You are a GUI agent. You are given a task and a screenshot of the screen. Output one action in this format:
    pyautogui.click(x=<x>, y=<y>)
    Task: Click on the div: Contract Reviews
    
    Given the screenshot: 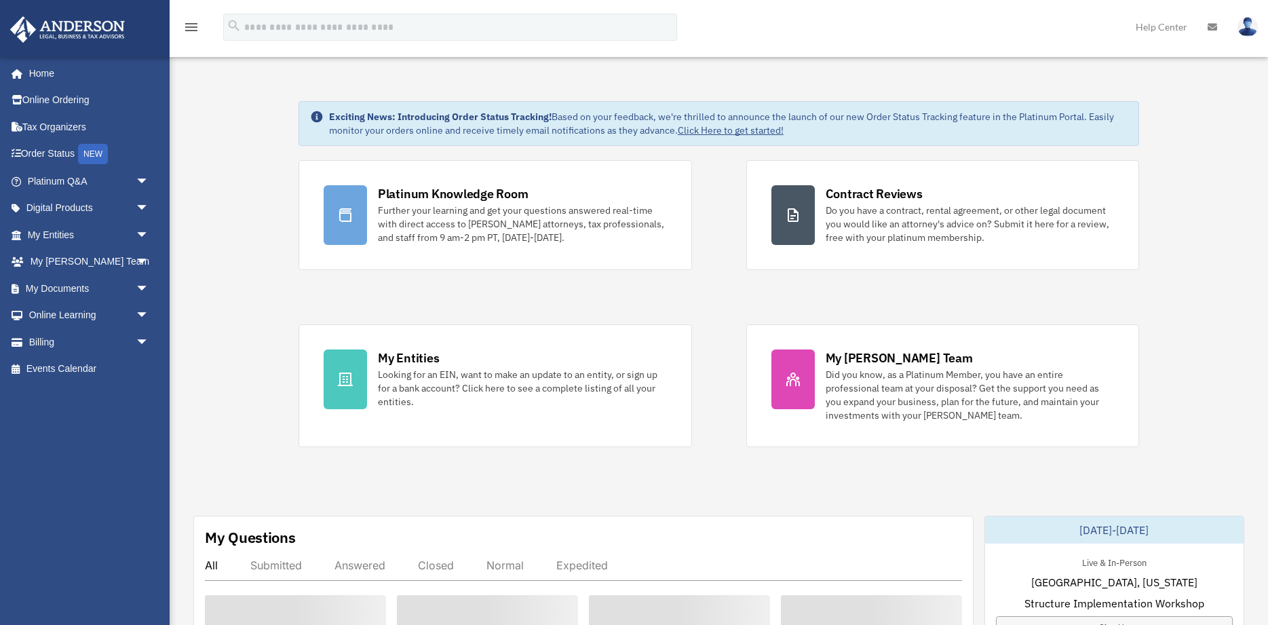 What is the action you would take?
    pyautogui.click(x=874, y=193)
    